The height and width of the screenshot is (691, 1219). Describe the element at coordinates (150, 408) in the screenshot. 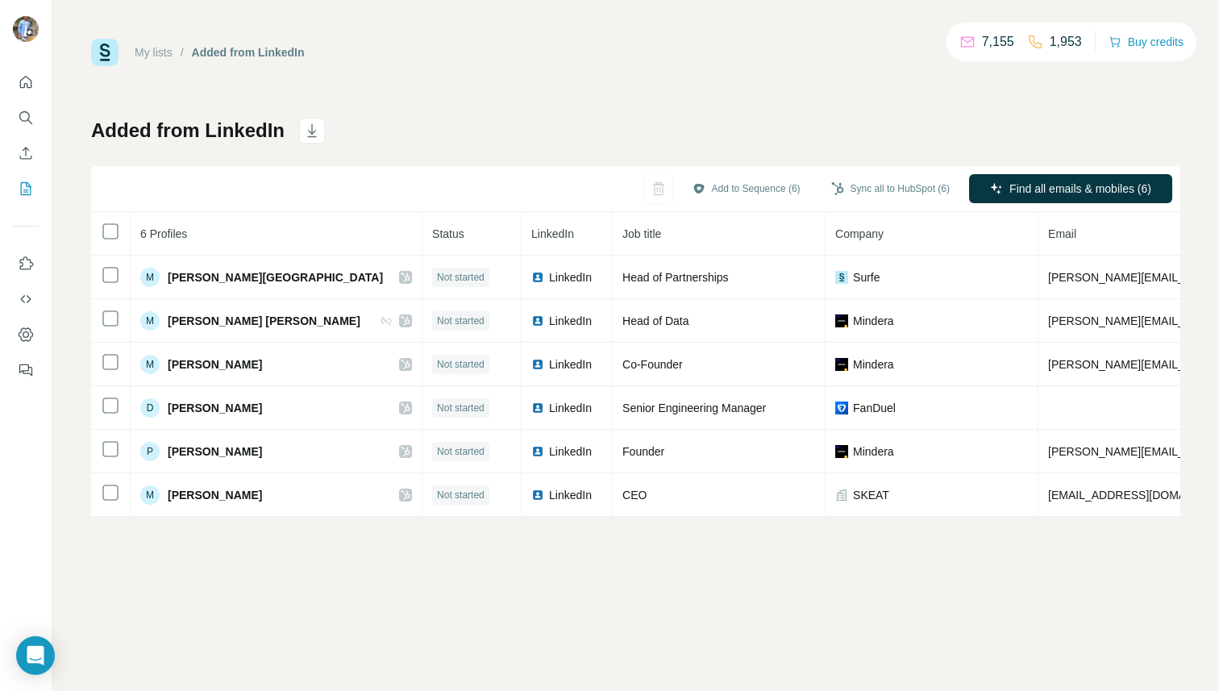

I see `div: D` at that location.